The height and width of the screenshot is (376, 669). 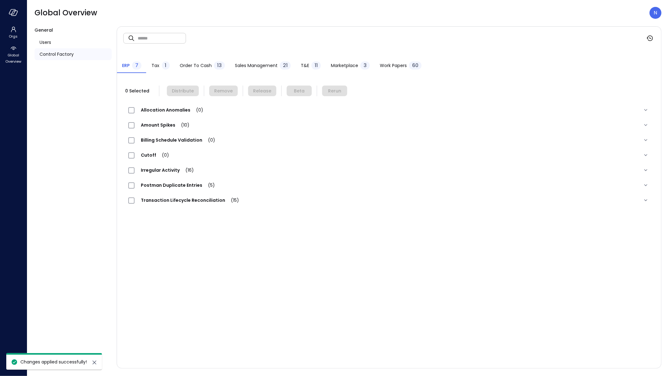 What do you see at coordinates (209, 185) in the screenshot?
I see `span: (5)` at bounding box center [209, 185].